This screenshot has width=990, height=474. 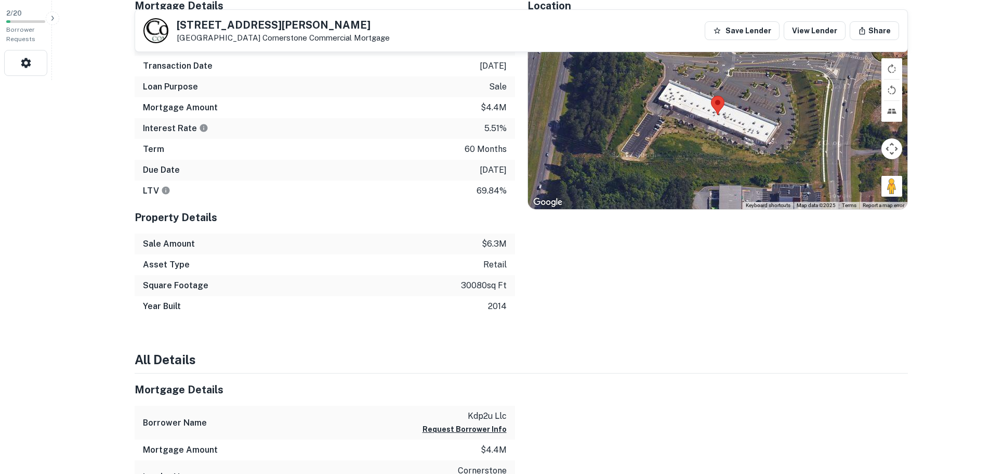 I want to click on p: retail, so click(x=495, y=265).